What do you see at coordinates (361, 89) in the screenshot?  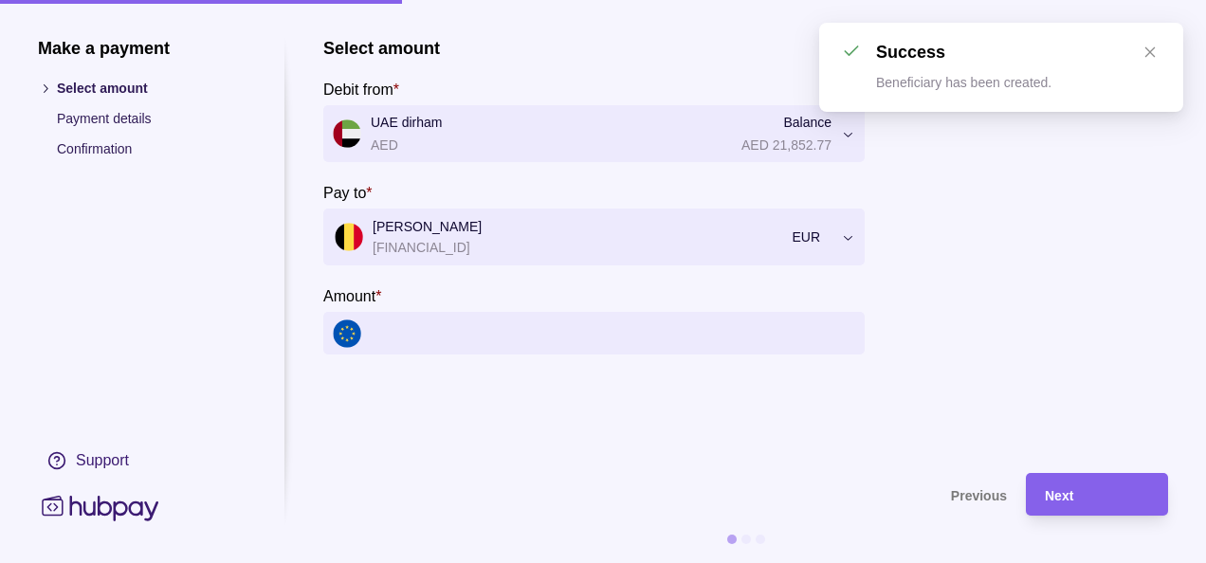 I see `label: Debit from` at bounding box center [361, 89].